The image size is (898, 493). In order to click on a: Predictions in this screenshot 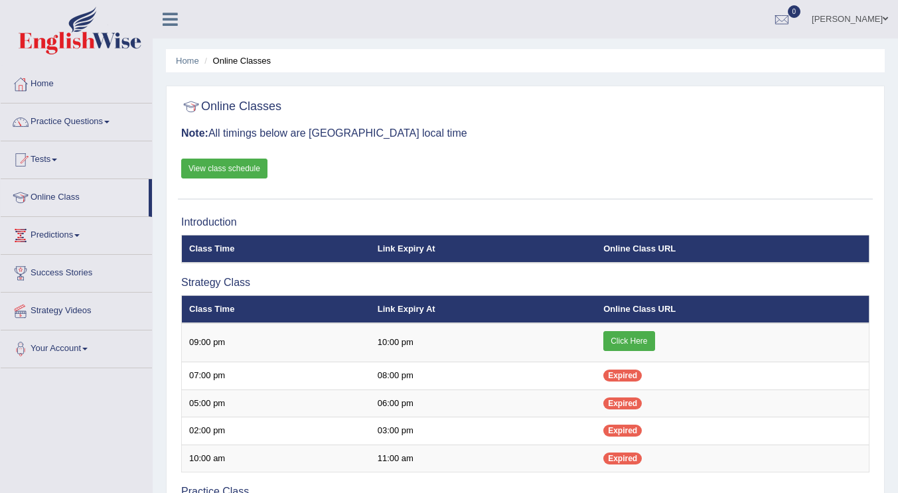, I will do `click(76, 234)`.